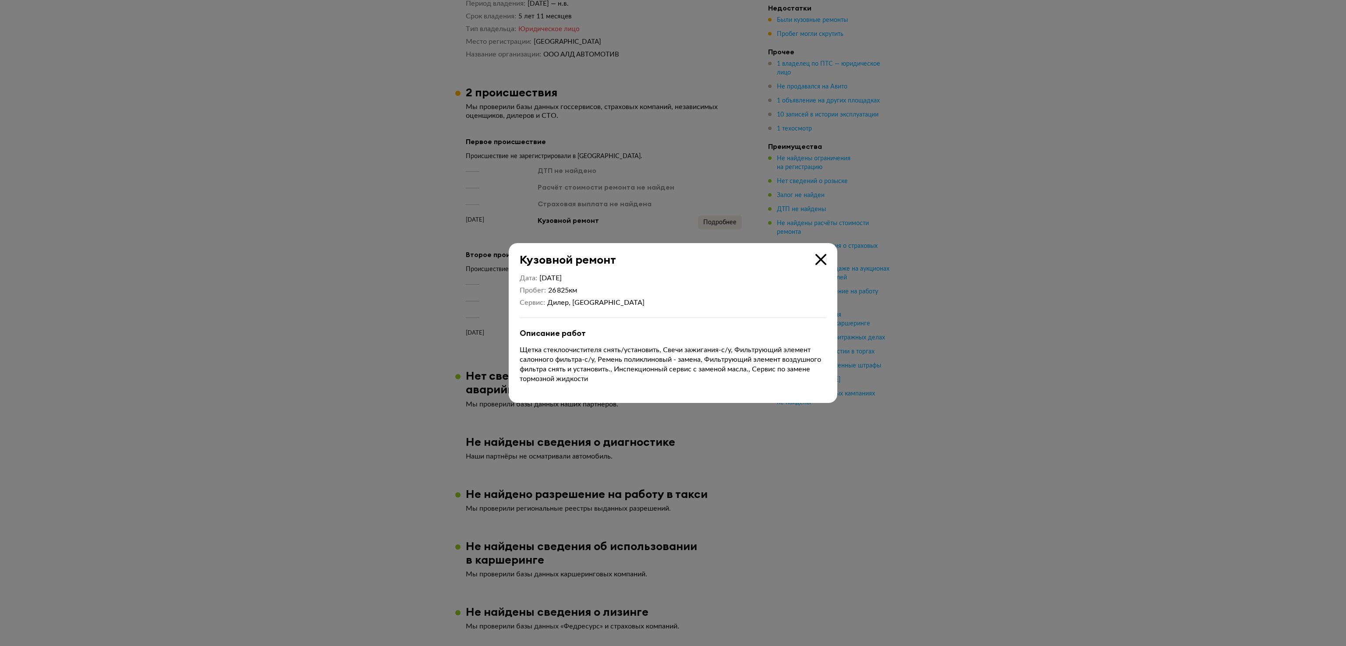 The width and height of the screenshot is (1346, 646). What do you see at coordinates (596, 290) in the screenshot?
I see `div: 26 825 км` at bounding box center [596, 290].